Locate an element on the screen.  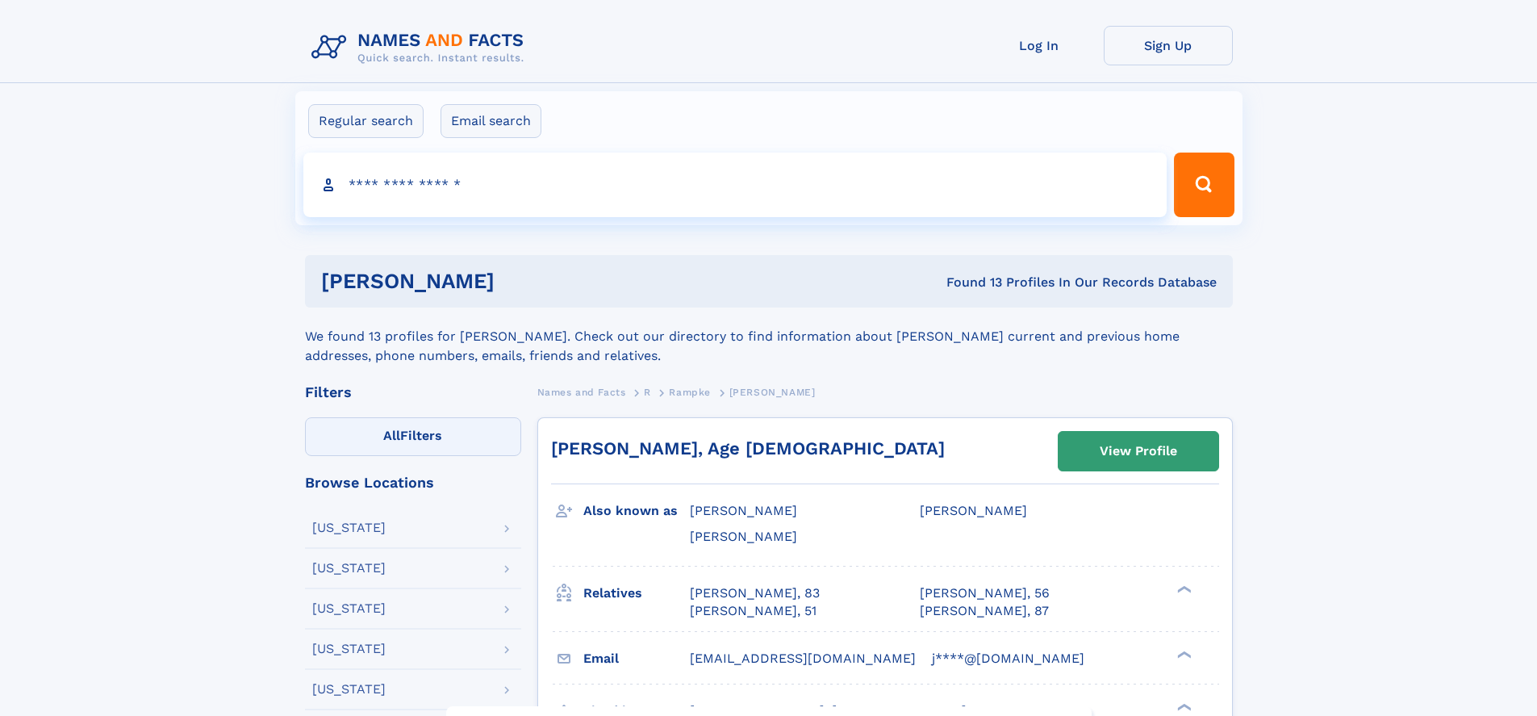
label: Email search is located at coordinates (491, 121).